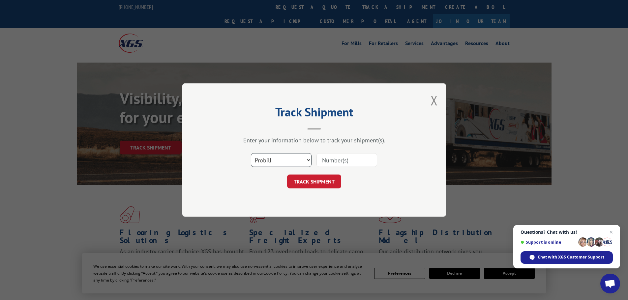  What do you see at coordinates (314, 114) in the screenshot?
I see `h2: Track Shipment` at bounding box center [314, 114].